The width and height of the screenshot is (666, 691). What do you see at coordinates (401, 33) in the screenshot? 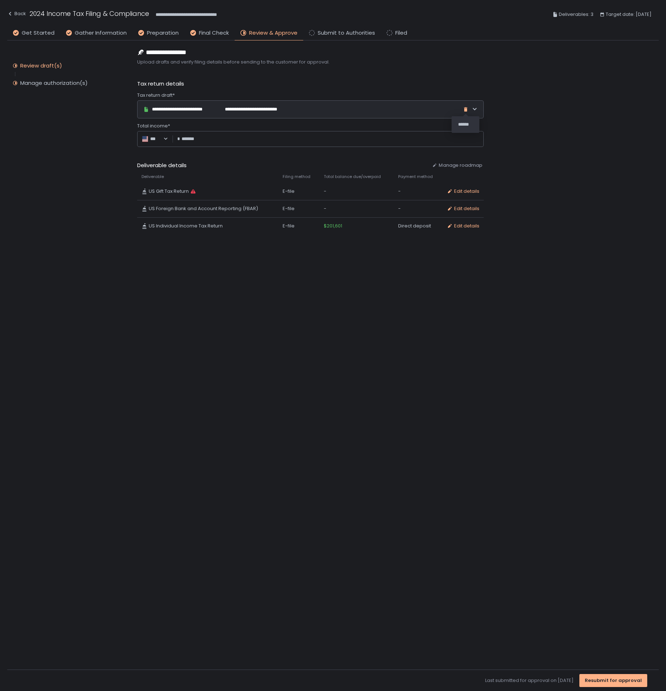
I see `span: Filed` at bounding box center [401, 33].